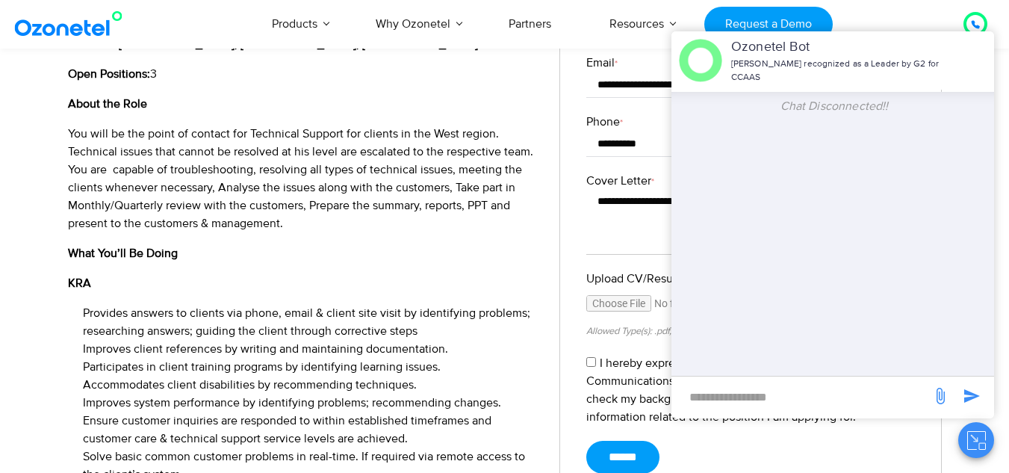 This screenshot has height=473, width=1009. Describe the element at coordinates (751, 279) in the screenshot. I see `label: Upload CV/Resume` at that location.